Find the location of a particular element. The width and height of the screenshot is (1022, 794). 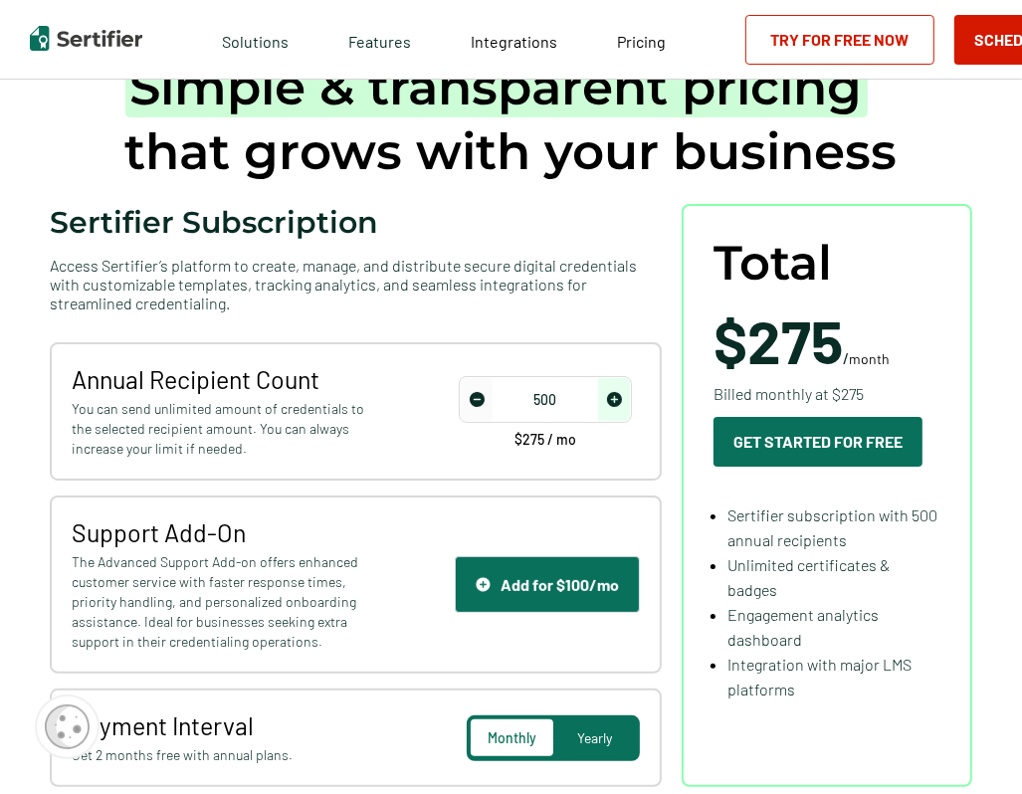

span: Simple & transparent pricing is located at coordinates (497, 87).